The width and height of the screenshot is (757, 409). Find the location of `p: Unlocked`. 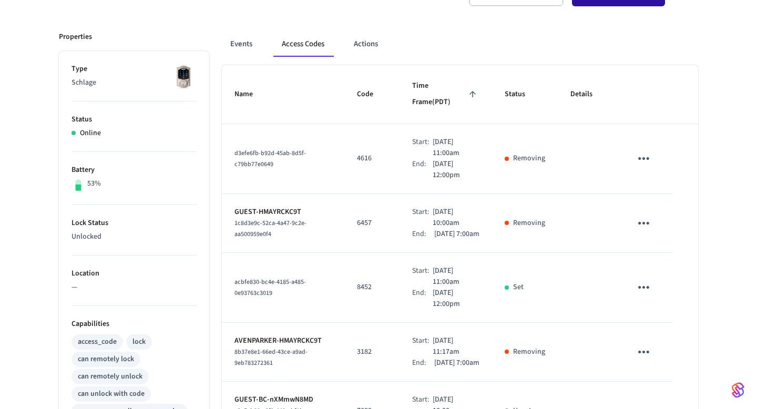

p: Unlocked is located at coordinates (134, 237).